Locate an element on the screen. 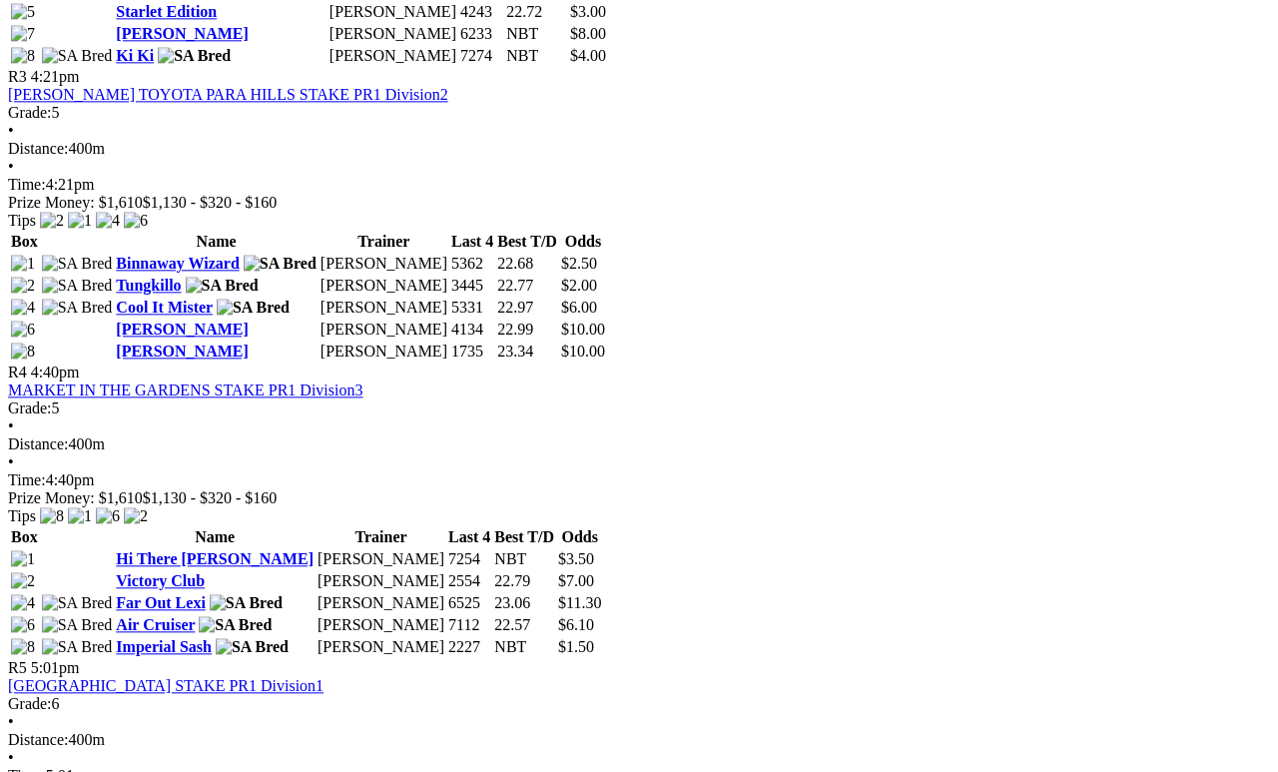 The height and width of the screenshot is (772, 1278). span: $10.00 is located at coordinates (583, 329).